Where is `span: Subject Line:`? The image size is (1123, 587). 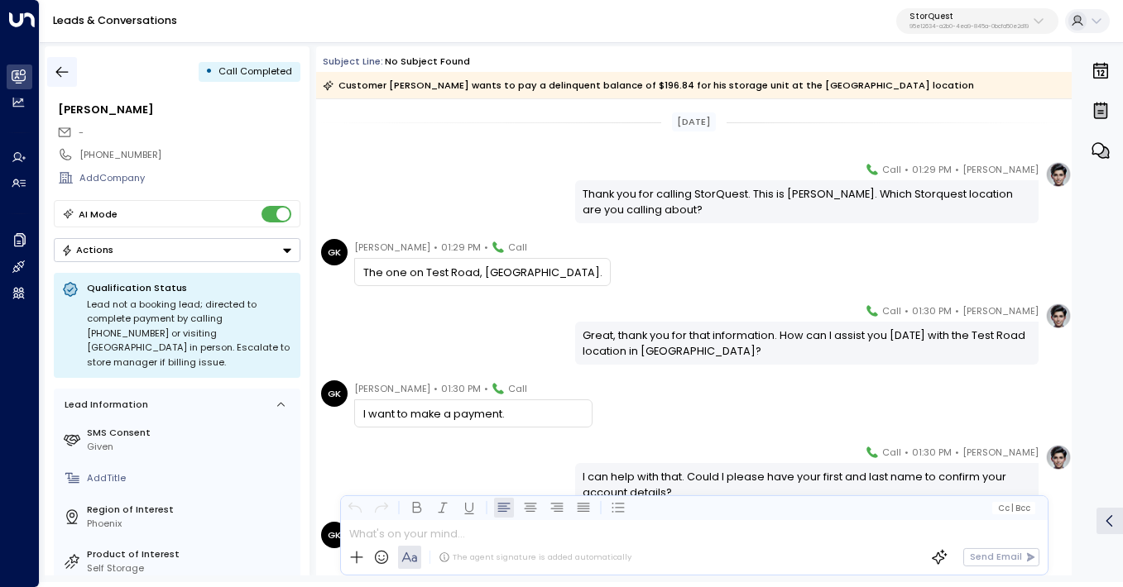
span: Subject Line: is located at coordinates (352, 61).